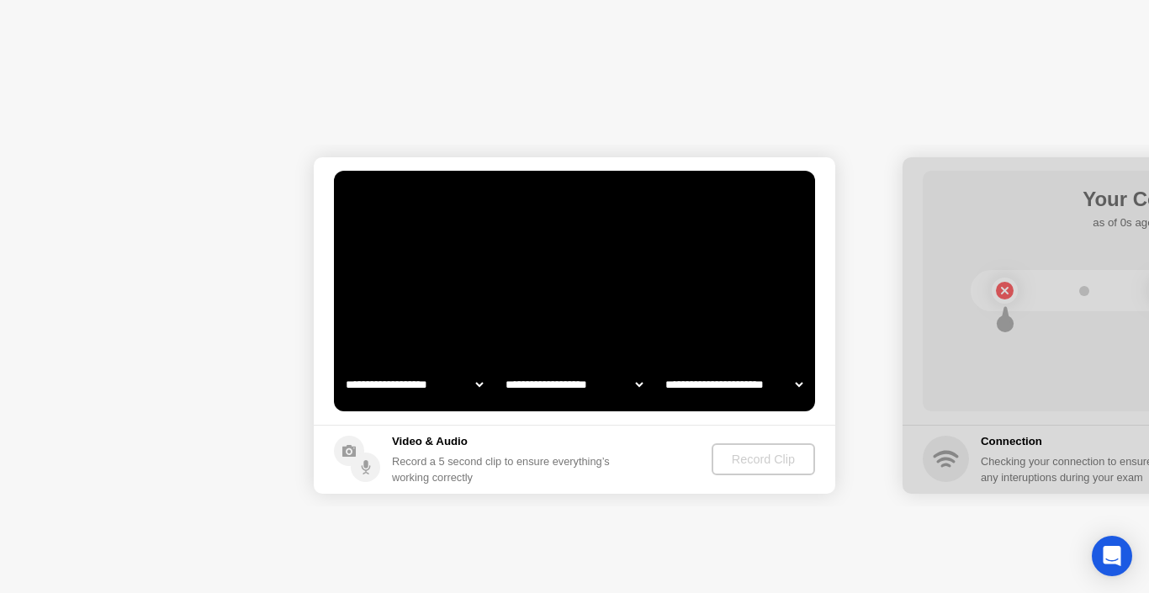 This screenshot has width=1149, height=593. I want to click on div: Open Intercom Messenger, so click(1112, 556).